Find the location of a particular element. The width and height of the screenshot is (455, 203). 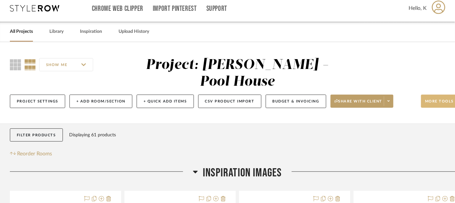

button: CSV Product Import is located at coordinates (230, 101).